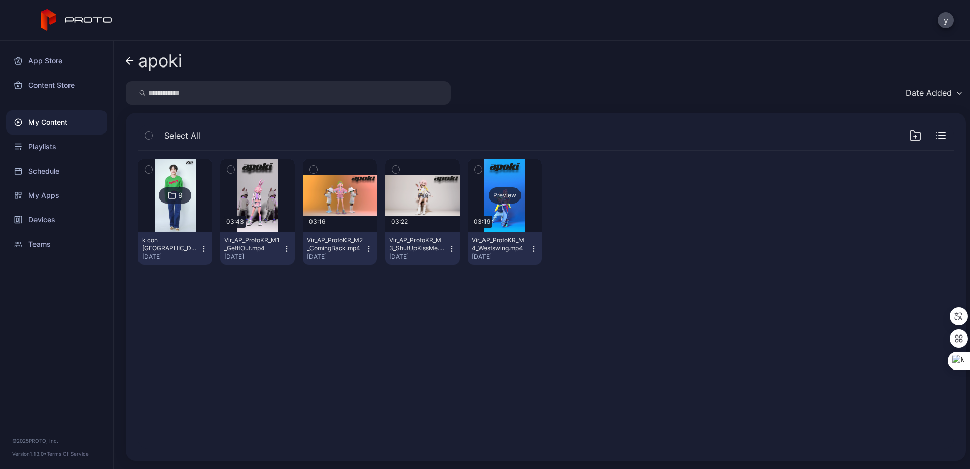  I want to click on div: apoki, so click(160, 61).